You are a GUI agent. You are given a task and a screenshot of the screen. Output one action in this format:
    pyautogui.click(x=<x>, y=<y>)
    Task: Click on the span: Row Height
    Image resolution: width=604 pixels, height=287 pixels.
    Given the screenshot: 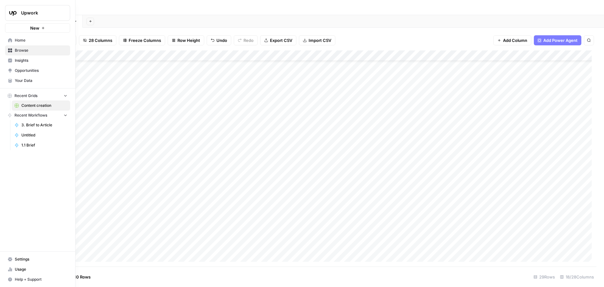 What is the action you would take?
    pyautogui.click(x=189, y=40)
    